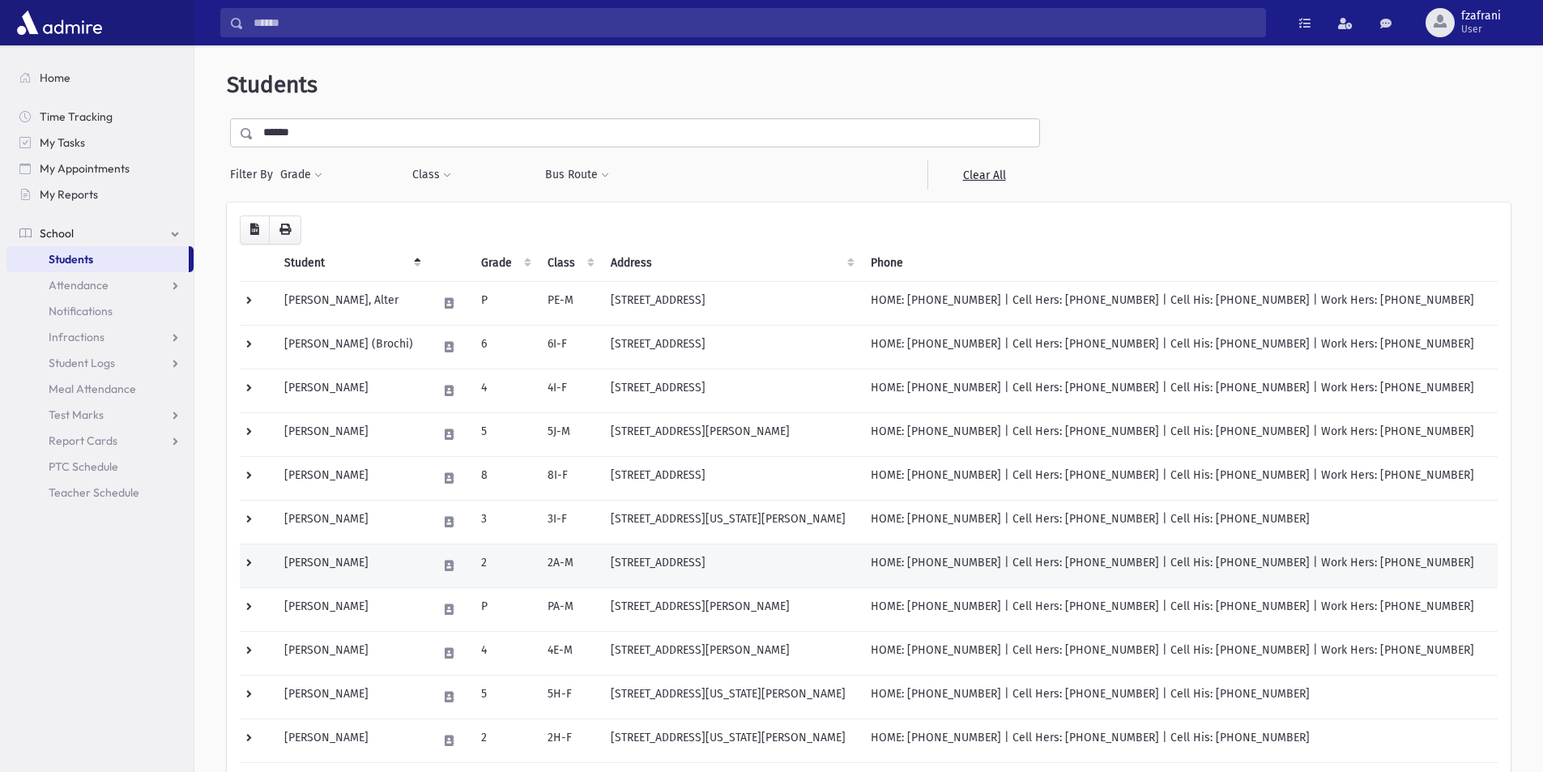  Describe the element at coordinates (100, 233) in the screenshot. I see `a: School` at that location.